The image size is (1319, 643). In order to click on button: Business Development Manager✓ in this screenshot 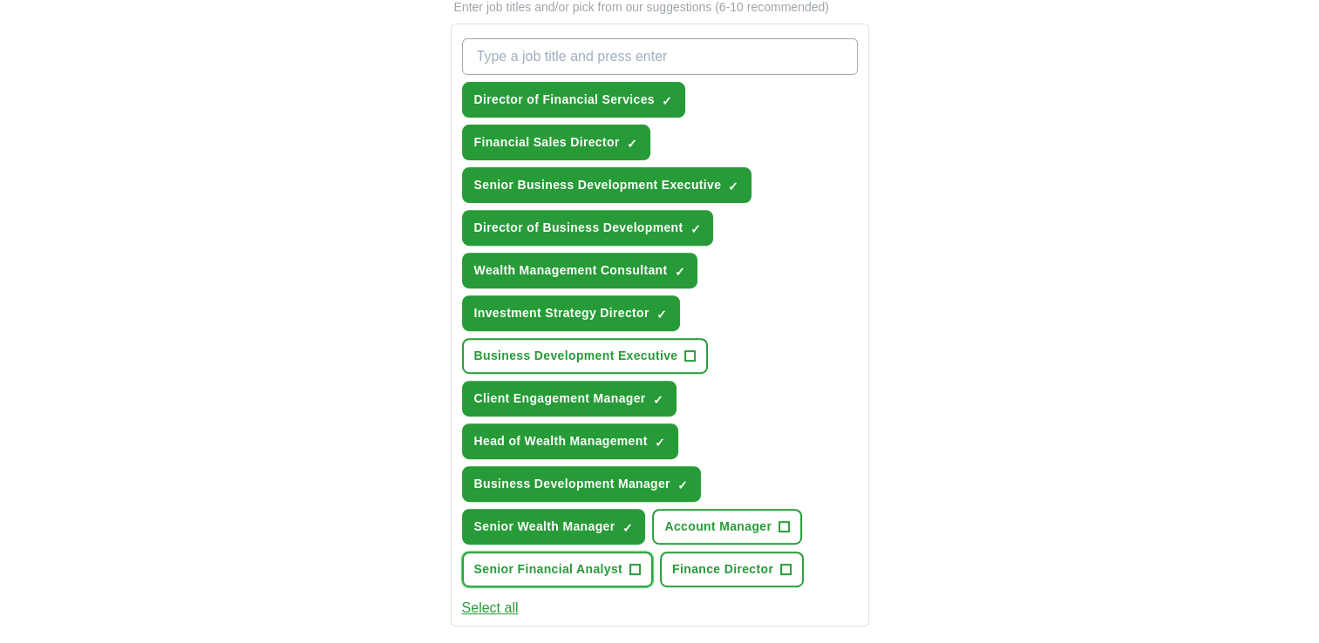, I will do `click(582, 484)`.